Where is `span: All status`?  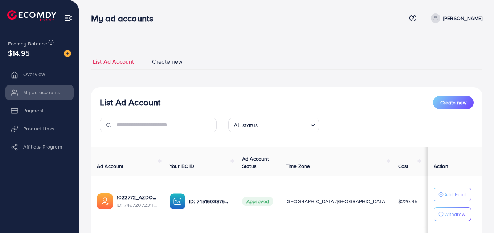 span: All status is located at coordinates (246, 125).